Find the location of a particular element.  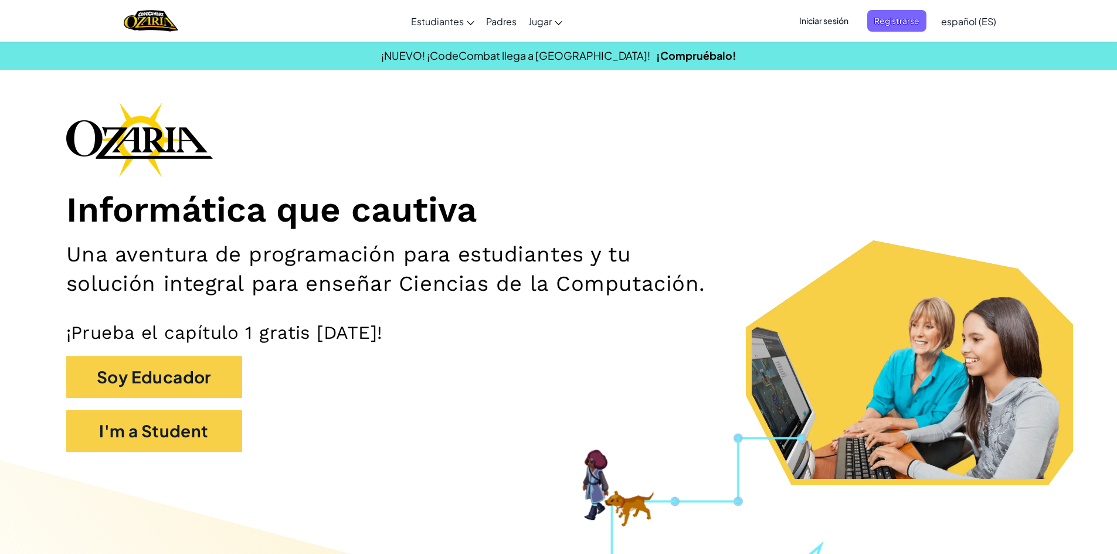

h1: Informática que cautiva is located at coordinates (559, 210).